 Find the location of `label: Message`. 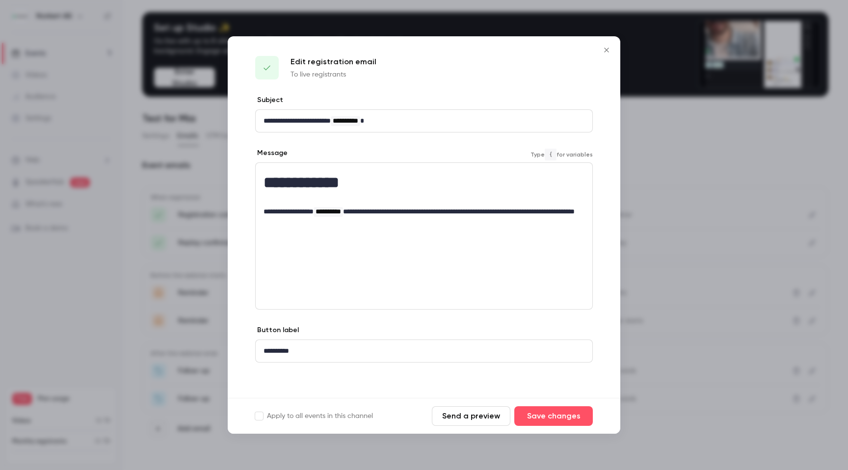

label: Message is located at coordinates (272, 153).